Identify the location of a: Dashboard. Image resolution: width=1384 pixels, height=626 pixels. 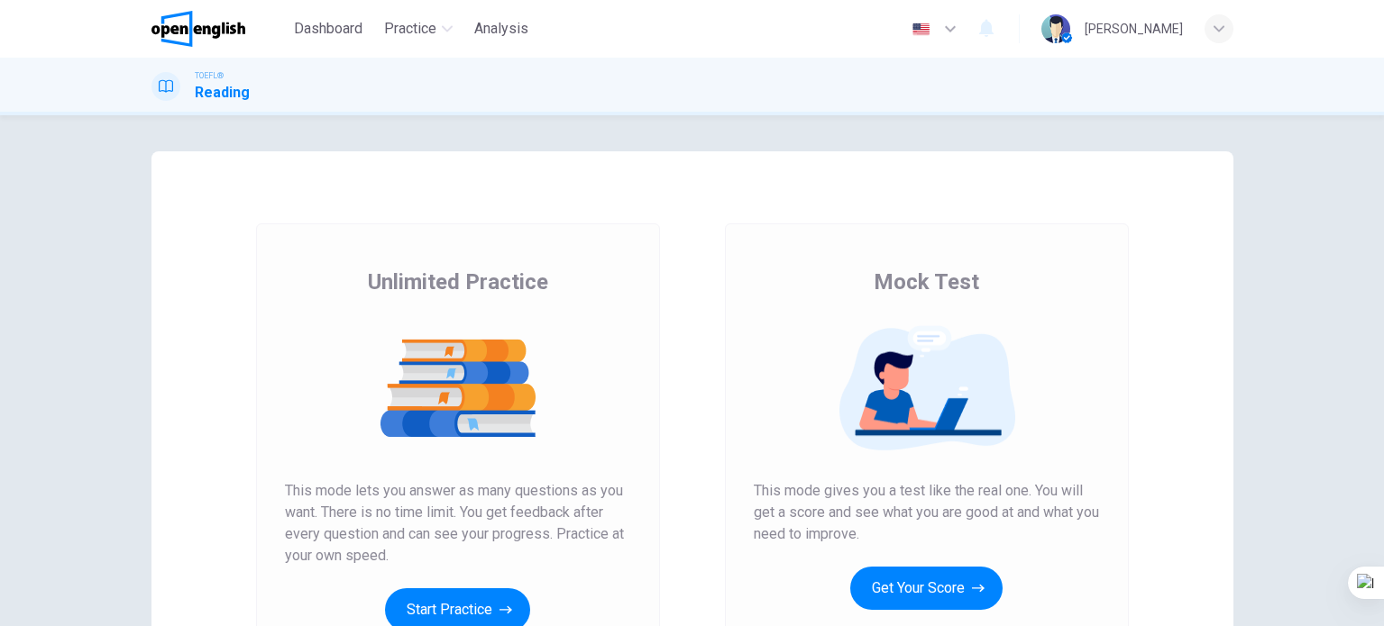
(328, 29).